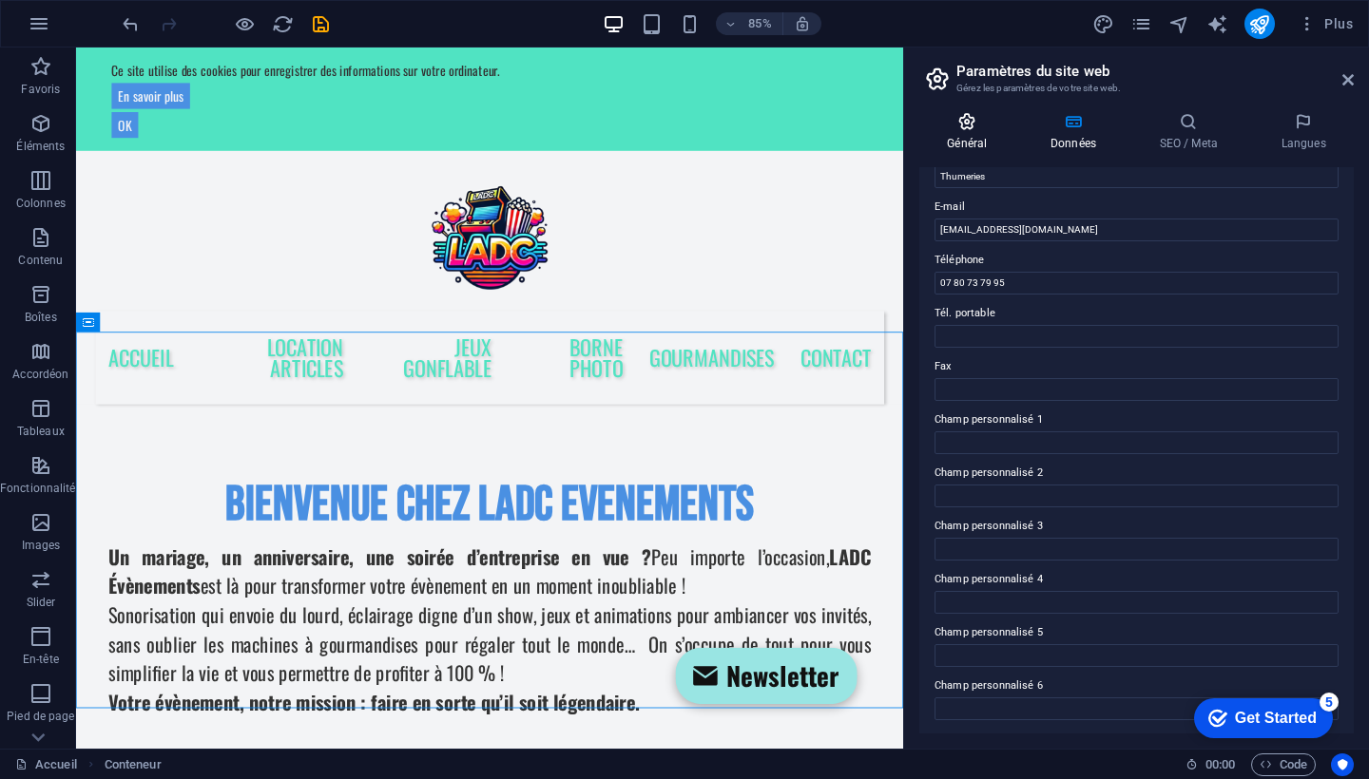 The image size is (1369, 779). I want to click on label: Champ personnalisé 1, so click(1136, 420).